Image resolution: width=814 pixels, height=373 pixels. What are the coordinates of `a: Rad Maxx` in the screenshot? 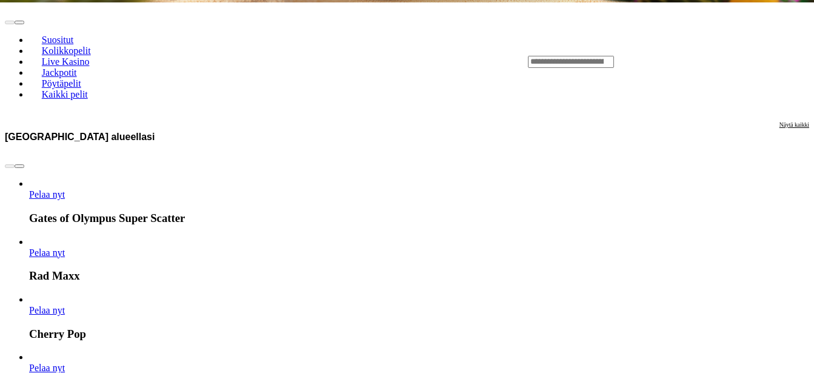 It's located at (47, 252).